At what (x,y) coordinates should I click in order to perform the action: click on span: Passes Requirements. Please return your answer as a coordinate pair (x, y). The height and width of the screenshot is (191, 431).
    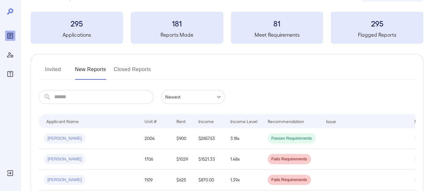
    Looking at the image, I should click on (291, 138).